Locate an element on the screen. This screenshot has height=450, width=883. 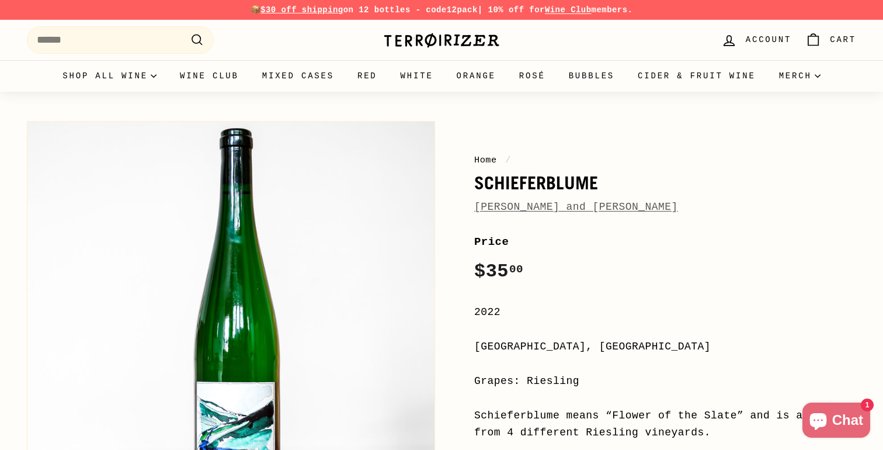
summary: Merch is located at coordinates (800, 76).